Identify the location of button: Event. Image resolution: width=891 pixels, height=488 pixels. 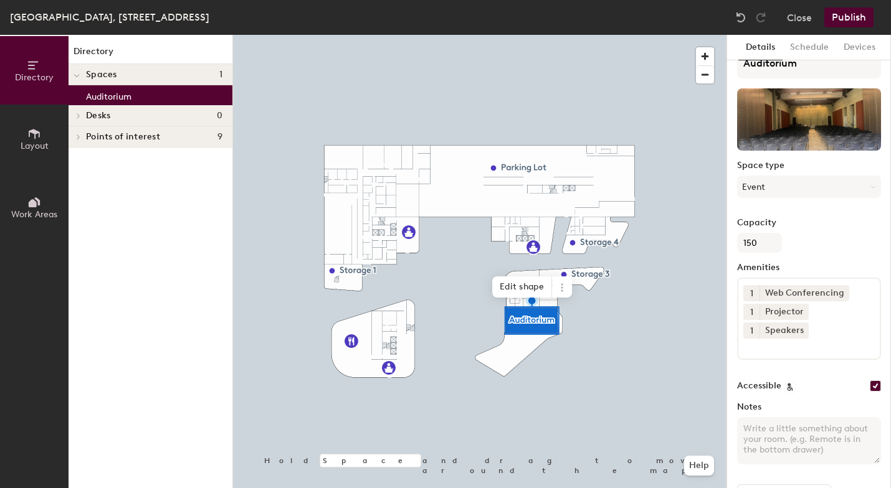
(809, 187).